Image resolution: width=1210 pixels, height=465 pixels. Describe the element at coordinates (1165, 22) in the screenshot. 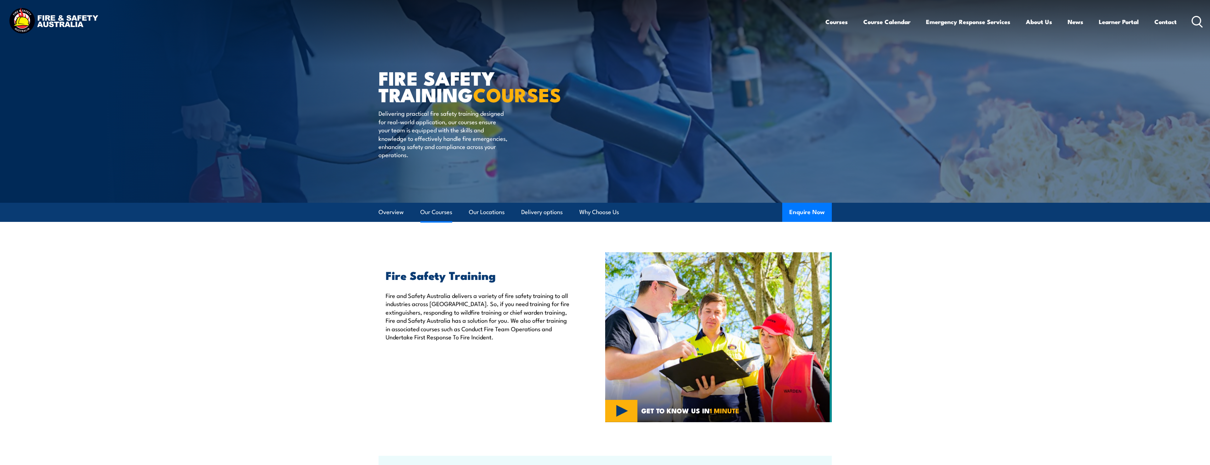

I see `a: Contact` at that location.